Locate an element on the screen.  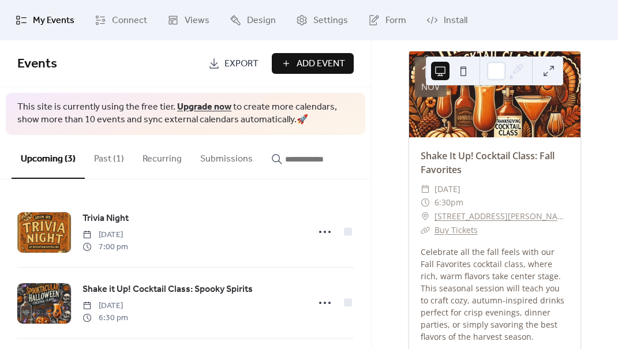
span: Add Event is located at coordinates (321, 64).